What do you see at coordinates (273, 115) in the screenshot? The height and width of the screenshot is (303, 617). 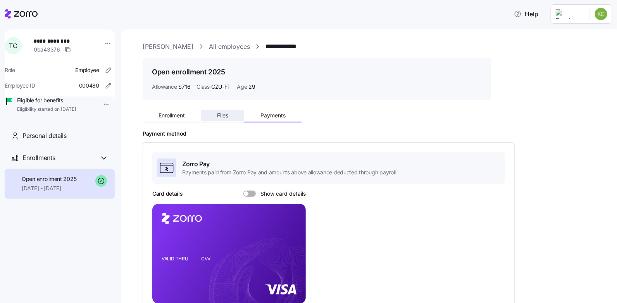 I see `span: Payments` at bounding box center [273, 115].